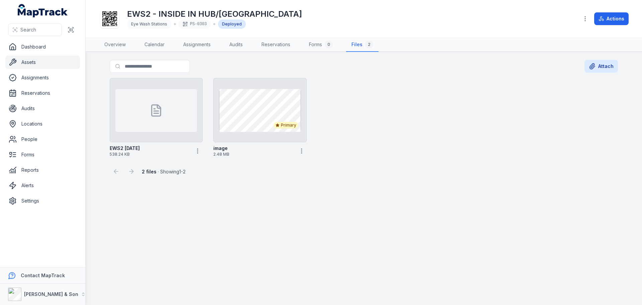 The image size is (642, 305). I want to click on button: Attach, so click(602, 66).